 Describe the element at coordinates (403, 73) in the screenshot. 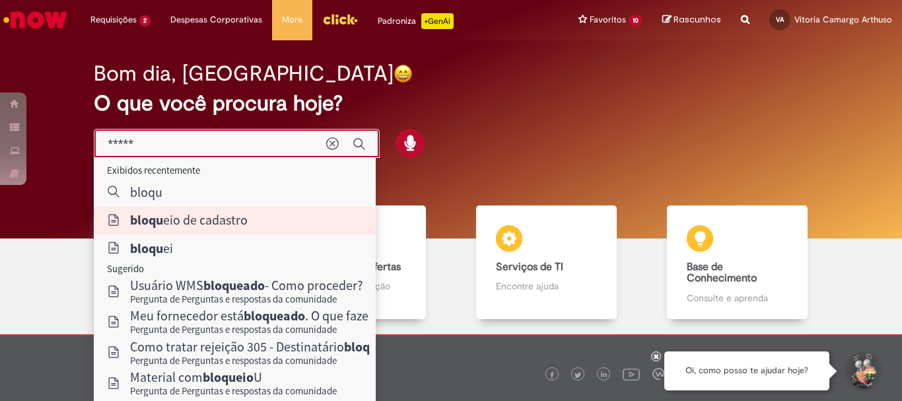

I see `img: happy-face.png` at that location.